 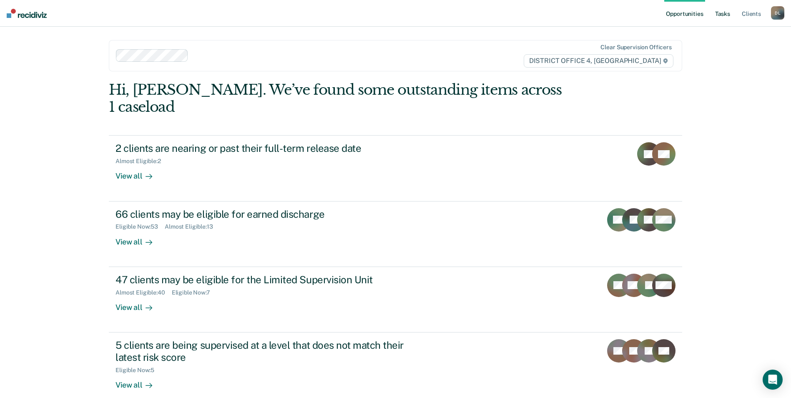 I want to click on div: 5 clients are being supervised at a level that does not match their latest risk score, so click(x=262, y=351).